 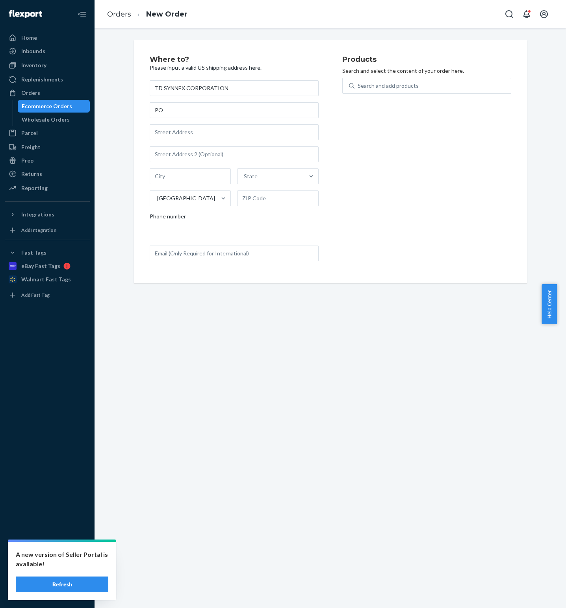 What do you see at coordinates (29, 38) in the screenshot?
I see `div: Home` at bounding box center [29, 38].